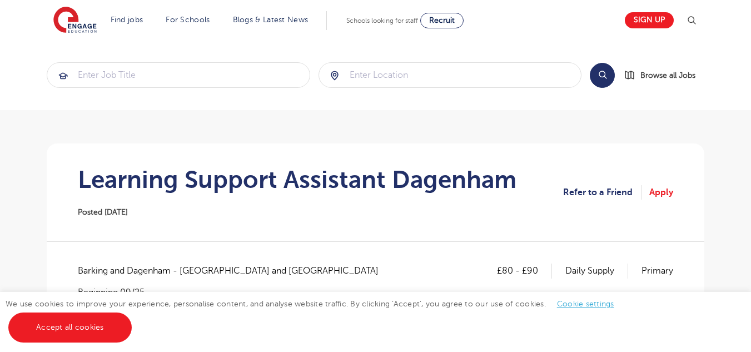 Image resolution: width=751 pixels, height=352 pixels. What do you see at coordinates (663, 75) in the screenshot?
I see `a: Browse all Jobs` at bounding box center [663, 75].